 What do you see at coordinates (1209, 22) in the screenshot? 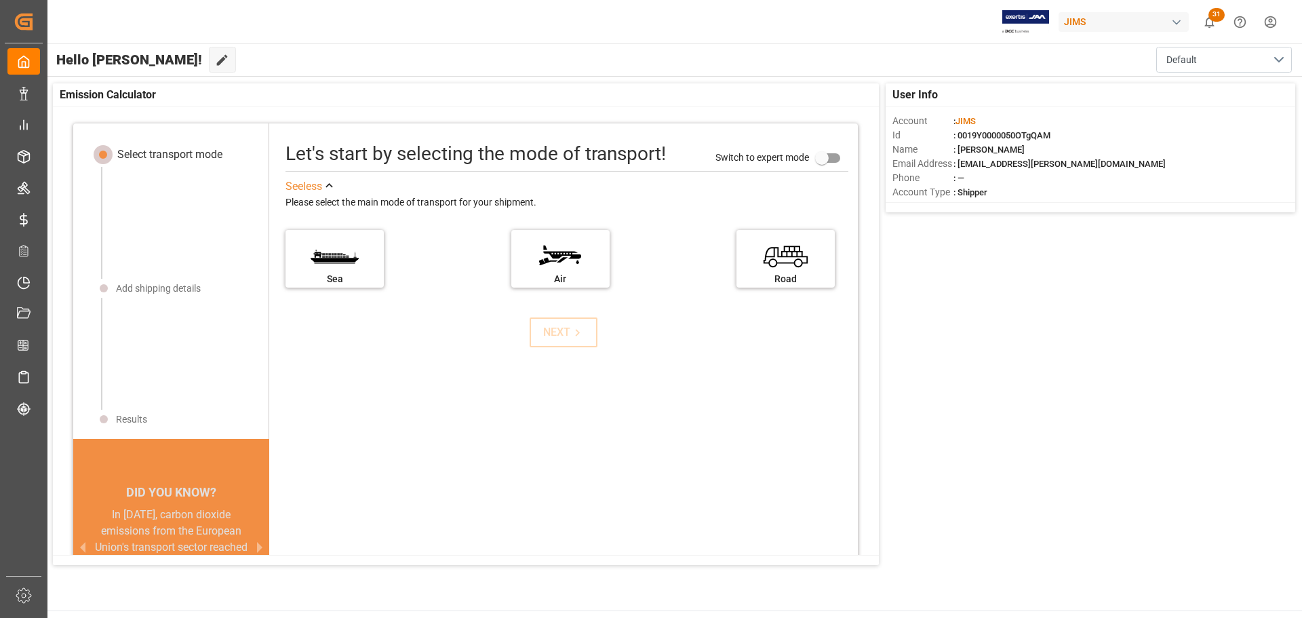
I see `button: show 31 new notifications` at bounding box center [1209, 22].